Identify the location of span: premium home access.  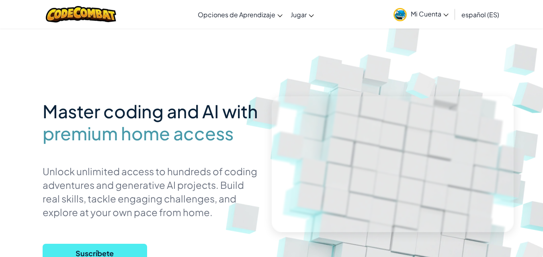
(138, 133).